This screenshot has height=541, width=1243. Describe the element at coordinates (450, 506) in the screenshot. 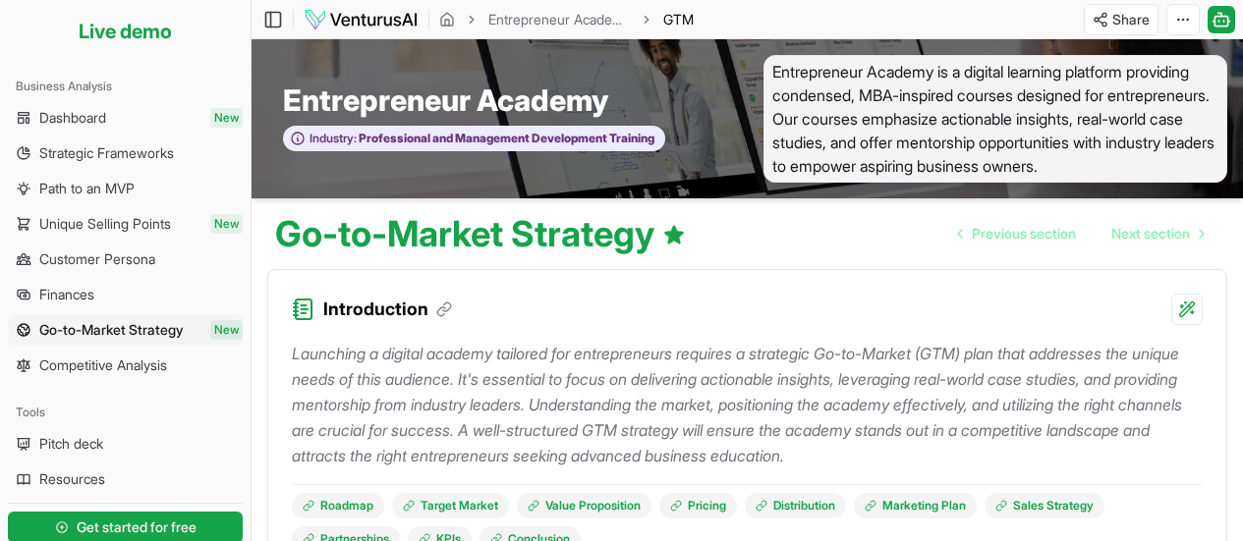

I see `a: Target Market` at that location.